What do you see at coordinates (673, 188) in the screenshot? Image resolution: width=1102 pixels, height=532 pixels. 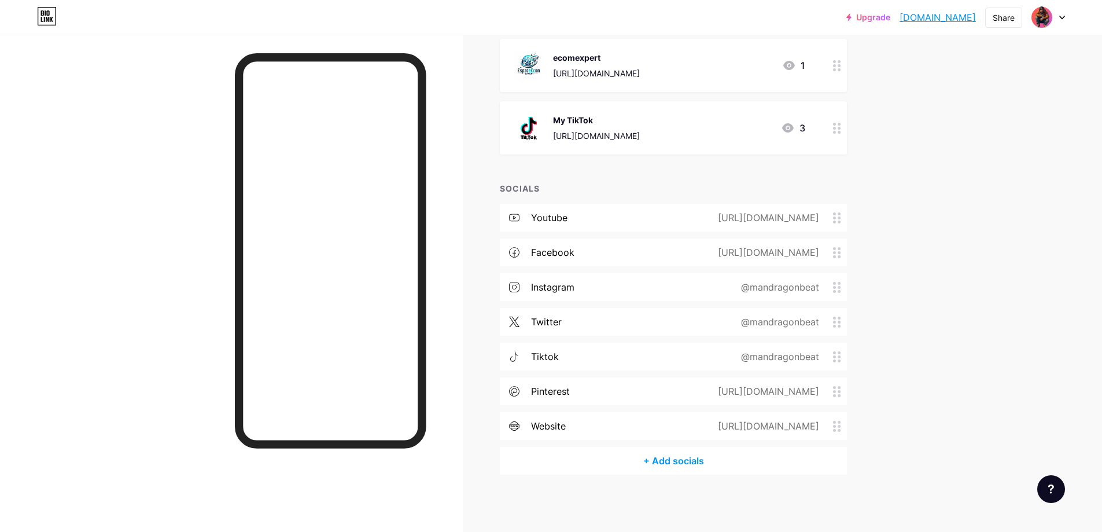 I see `div: SOCIALS` at bounding box center [673, 188].